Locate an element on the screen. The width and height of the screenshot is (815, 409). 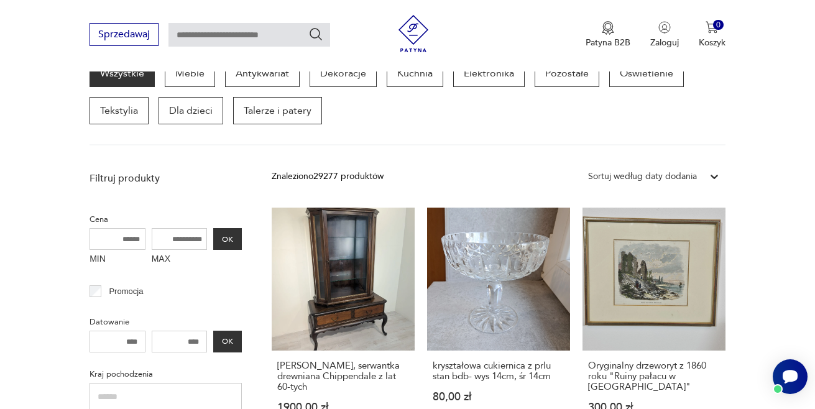
p: Pozostałe is located at coordinates (567, 73).